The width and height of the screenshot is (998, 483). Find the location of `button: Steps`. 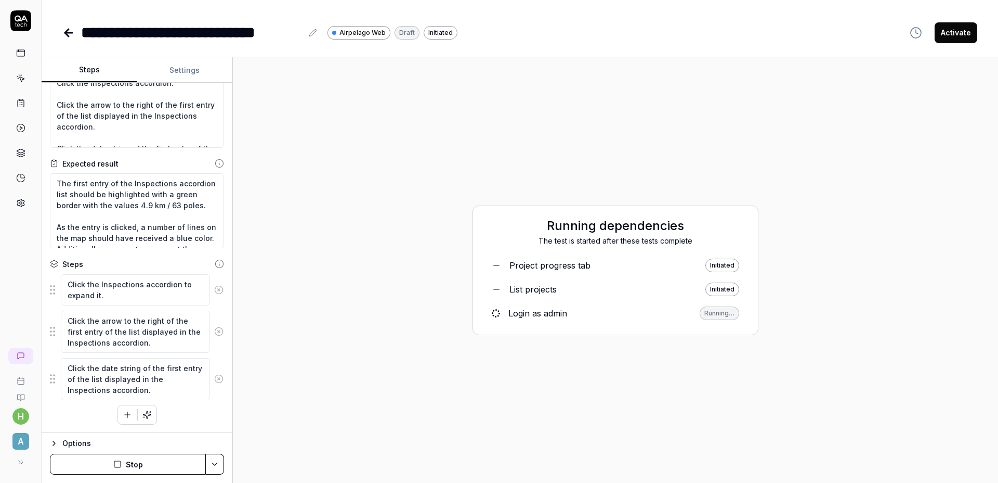

button: Steps is located at coordinates (89, 70).